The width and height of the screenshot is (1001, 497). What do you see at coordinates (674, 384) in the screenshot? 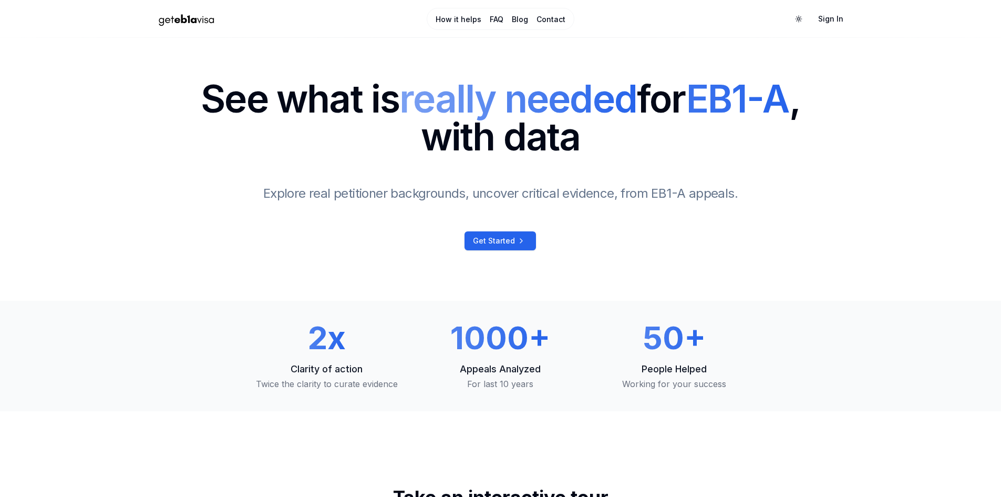
I see `p: Working for your success` at bounding box center [674, 384].